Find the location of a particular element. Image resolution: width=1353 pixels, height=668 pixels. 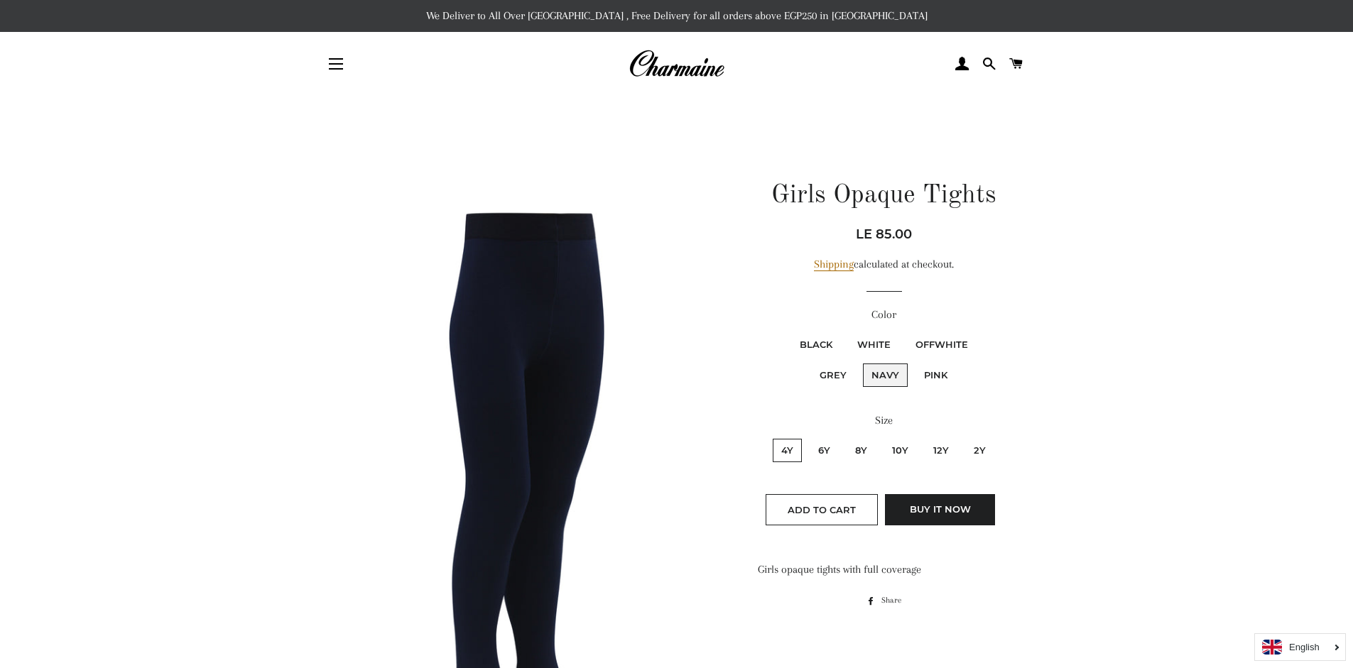

span: LE 85.00 is located at coordinates (883, 234).